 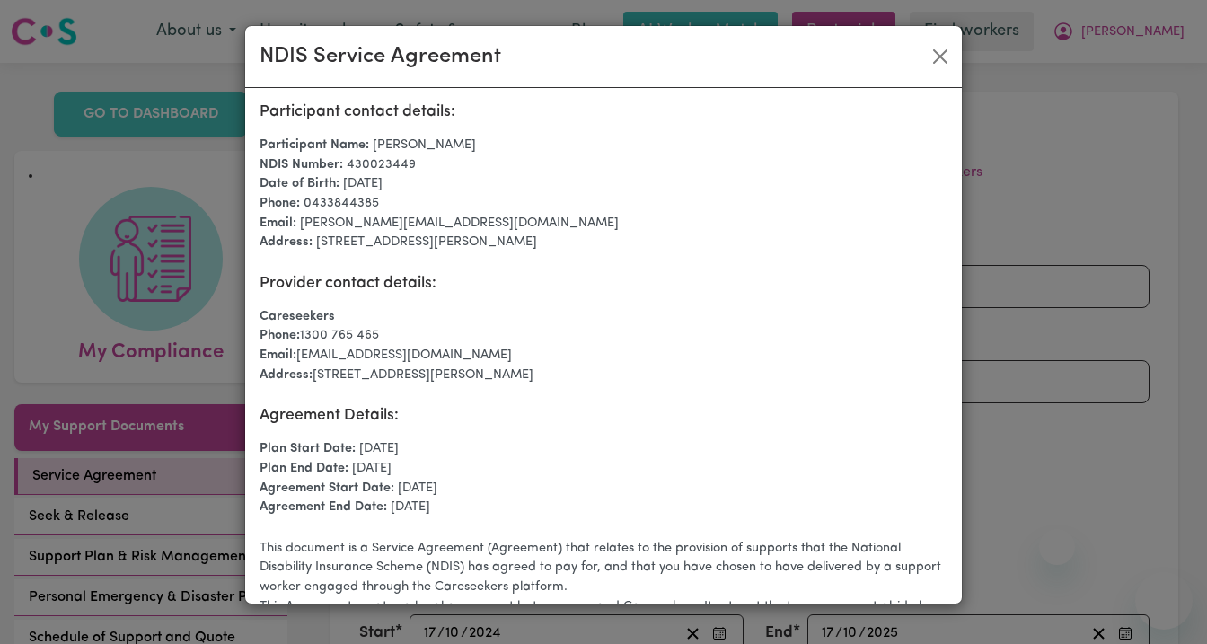 I want to click on strong: Agreement Start Date:, so click(x=327, y=488).